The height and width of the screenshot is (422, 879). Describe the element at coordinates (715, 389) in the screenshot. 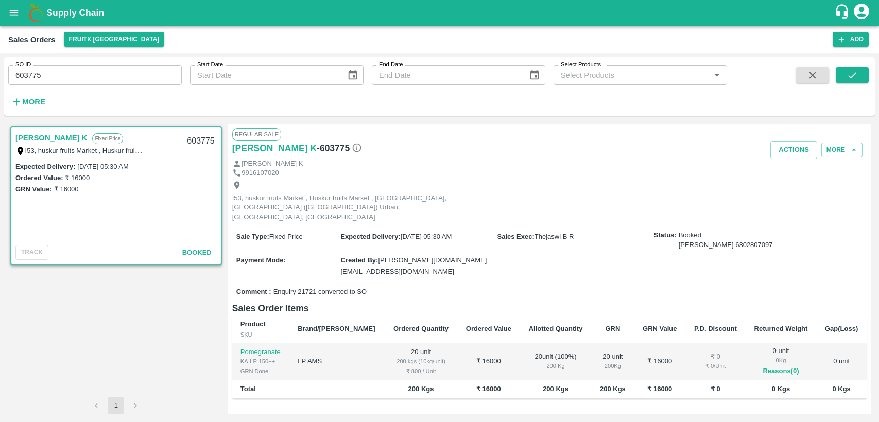

I see `b: ₹ 0` at that location.